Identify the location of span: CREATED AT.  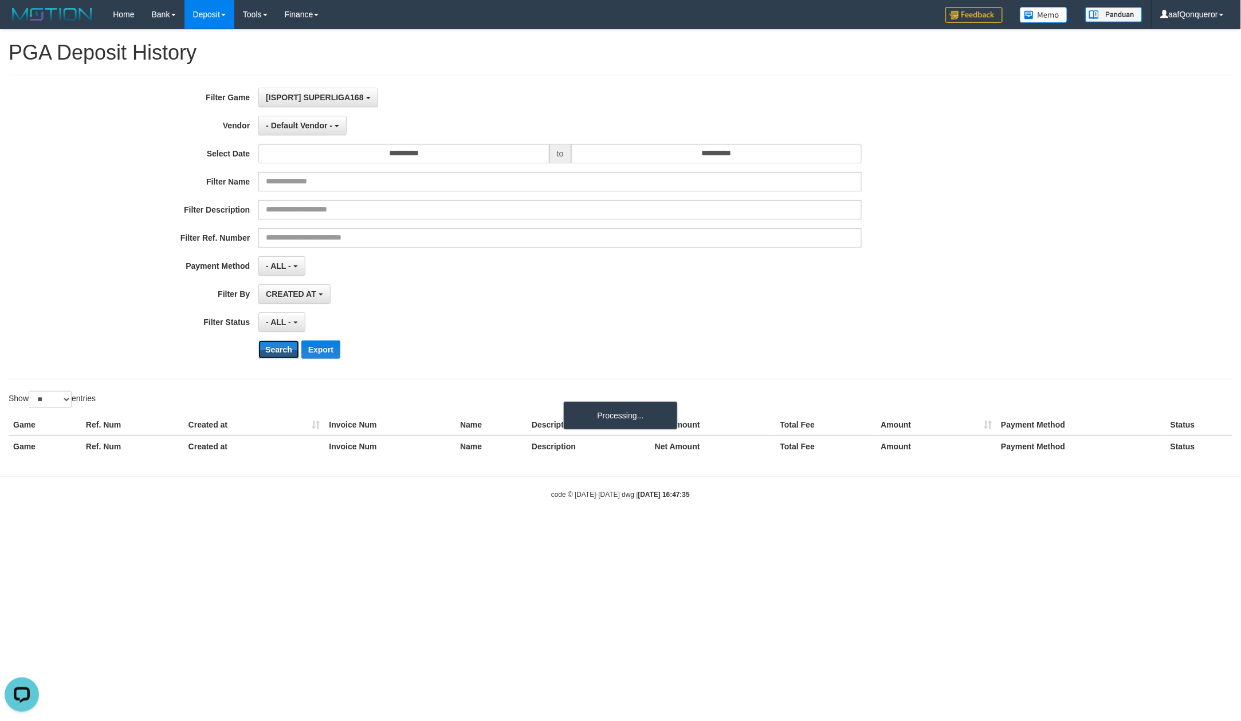
(291, 294).